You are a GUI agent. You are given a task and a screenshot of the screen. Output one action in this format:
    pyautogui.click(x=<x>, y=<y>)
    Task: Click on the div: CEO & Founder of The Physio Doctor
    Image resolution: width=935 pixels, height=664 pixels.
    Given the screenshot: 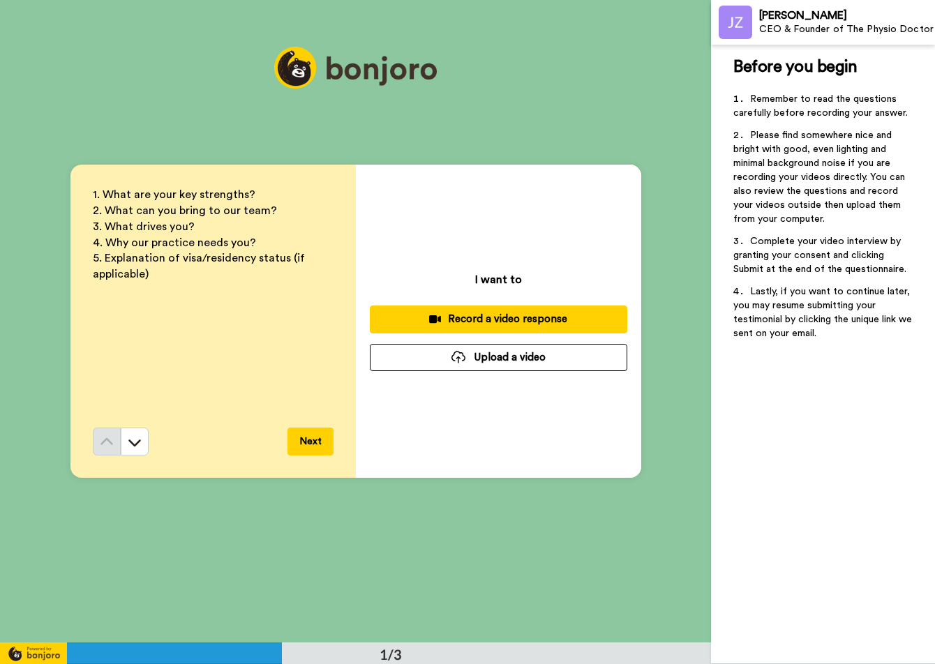 What is the action you would take?
    pyautogui.click(x=847, y=29)
    